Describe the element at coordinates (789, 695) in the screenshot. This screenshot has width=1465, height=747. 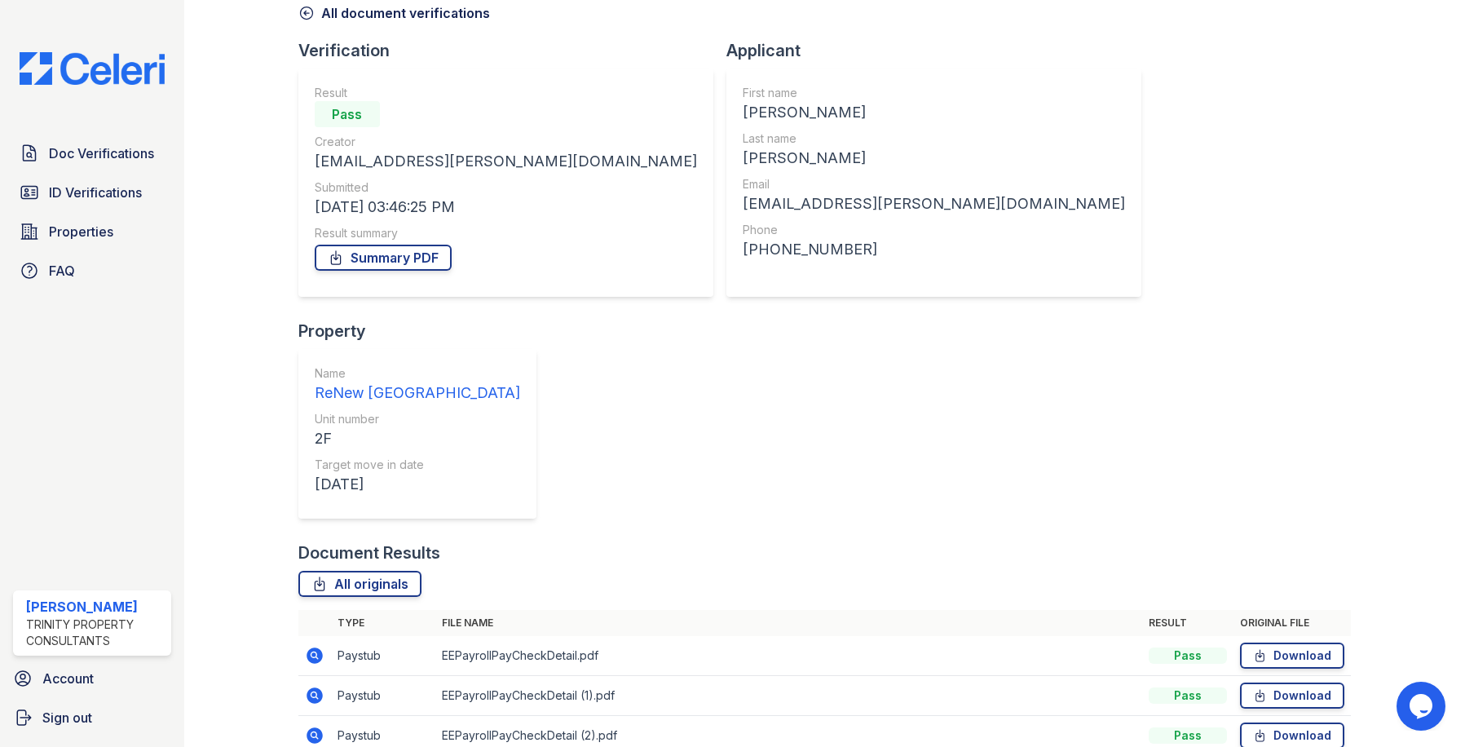
I see `td: EEPayrollPayCheckDetail (1).pdf` at that location.